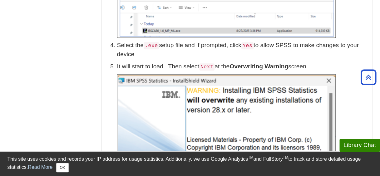 This screenshot has height=176, width=380. Describe the element at coordinates (190, 164) in the screenshot. I see `div: This site uses cookies and records your IP address for usage statistics. Additionally, we use Goo...` at that location.